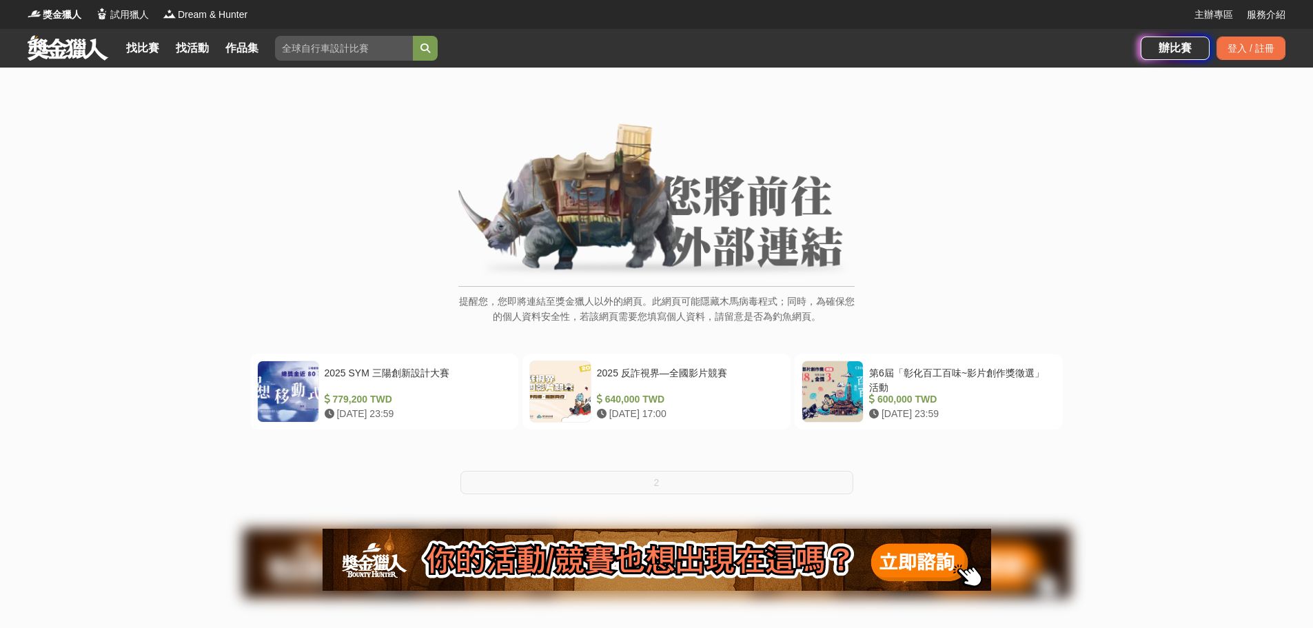  Describe the element at coordinates (1175, 48) in the screenshot. I see `div: 辦比賽` at that location.